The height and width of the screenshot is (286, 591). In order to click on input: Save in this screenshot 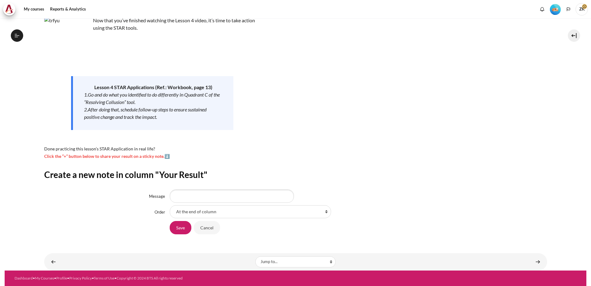, I will do `click(181, 227)`.